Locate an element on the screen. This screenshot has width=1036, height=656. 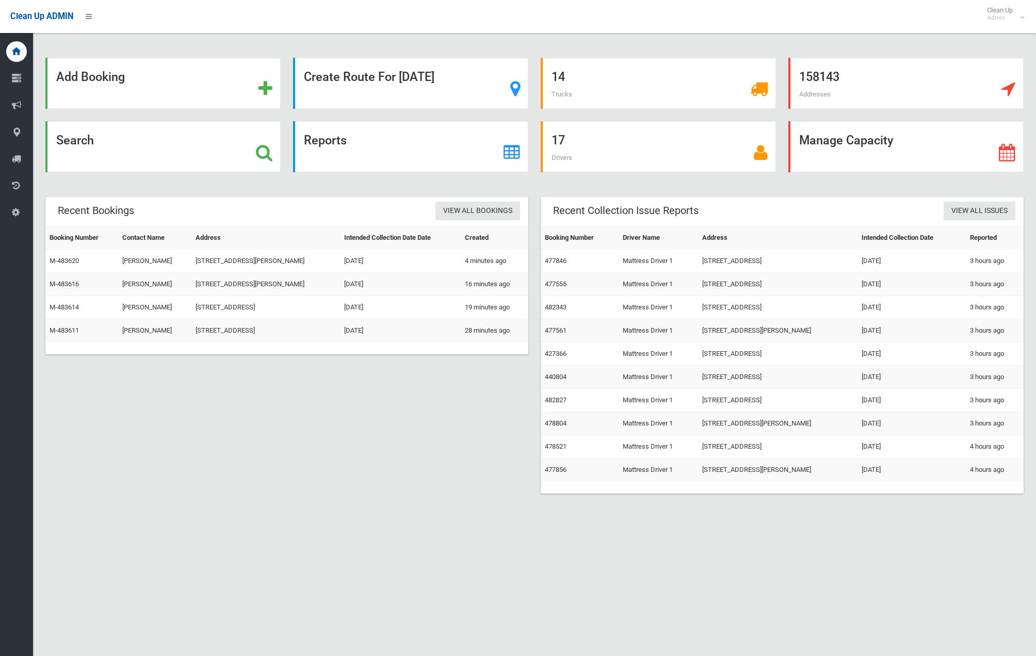
th: Reported is located at coordinates (995, 238).